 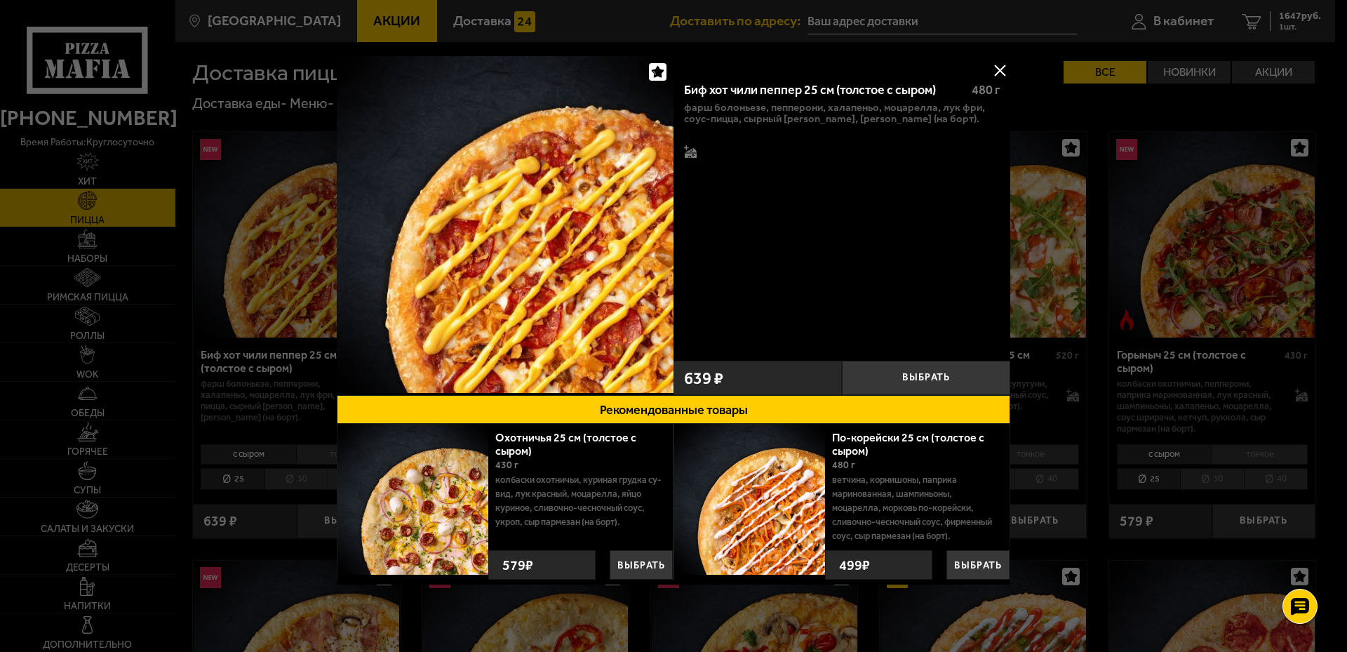 I want to click on div: Биф хот чили пеппер 25 см (толстое с сыром), so click(x=821, y=90).